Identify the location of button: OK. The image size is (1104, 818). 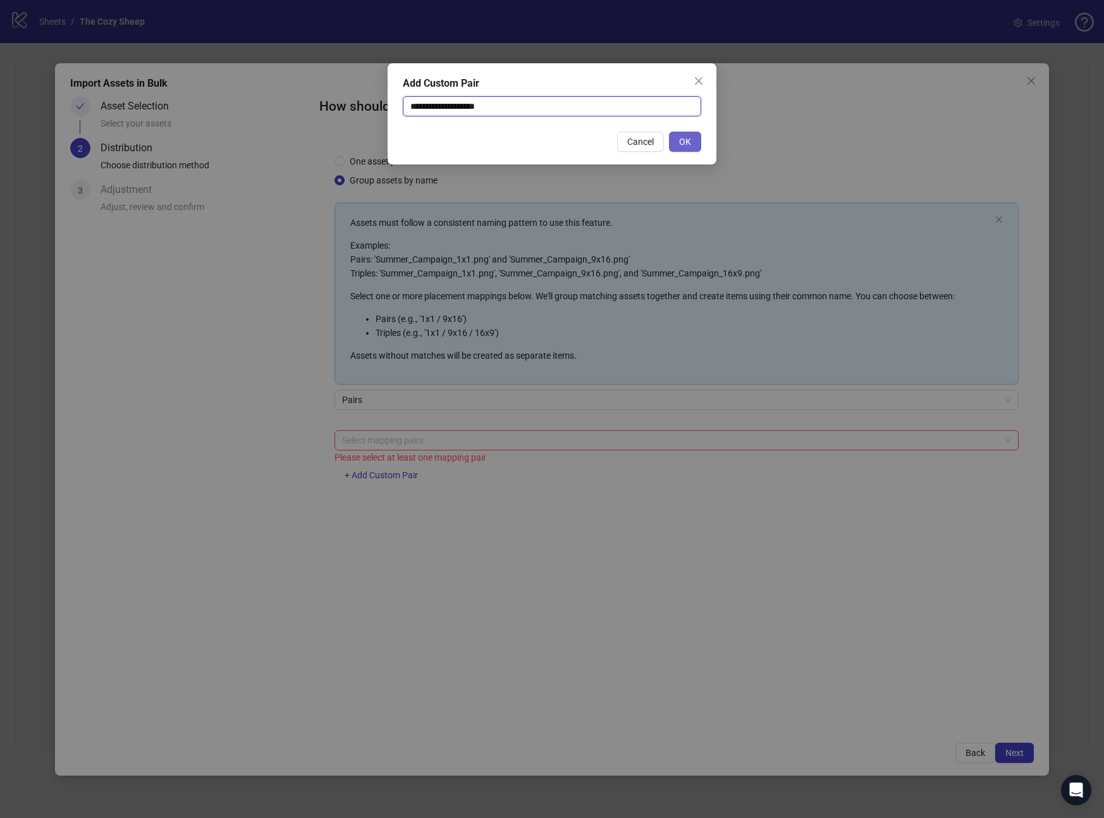
(685, 142).